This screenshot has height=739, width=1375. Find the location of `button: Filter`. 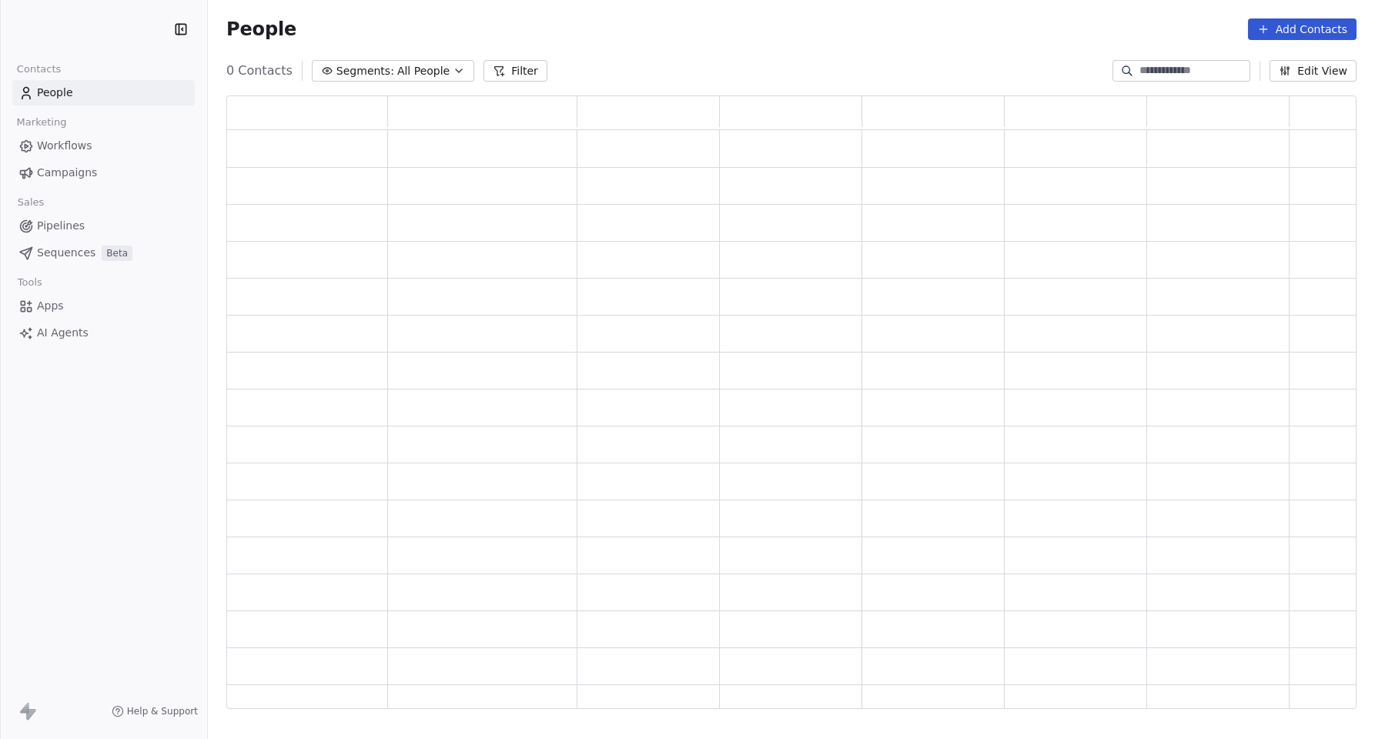

button: Filter is located at coordinates (515, 71).